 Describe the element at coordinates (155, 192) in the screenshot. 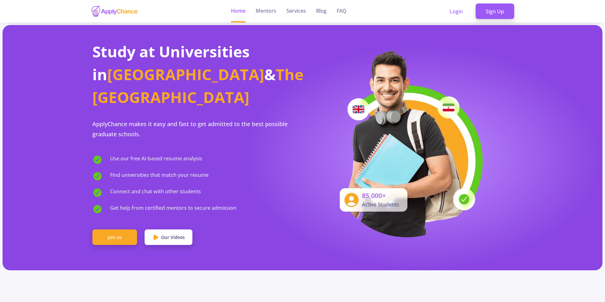

I see `span: Connect and chat with other students` at that location.